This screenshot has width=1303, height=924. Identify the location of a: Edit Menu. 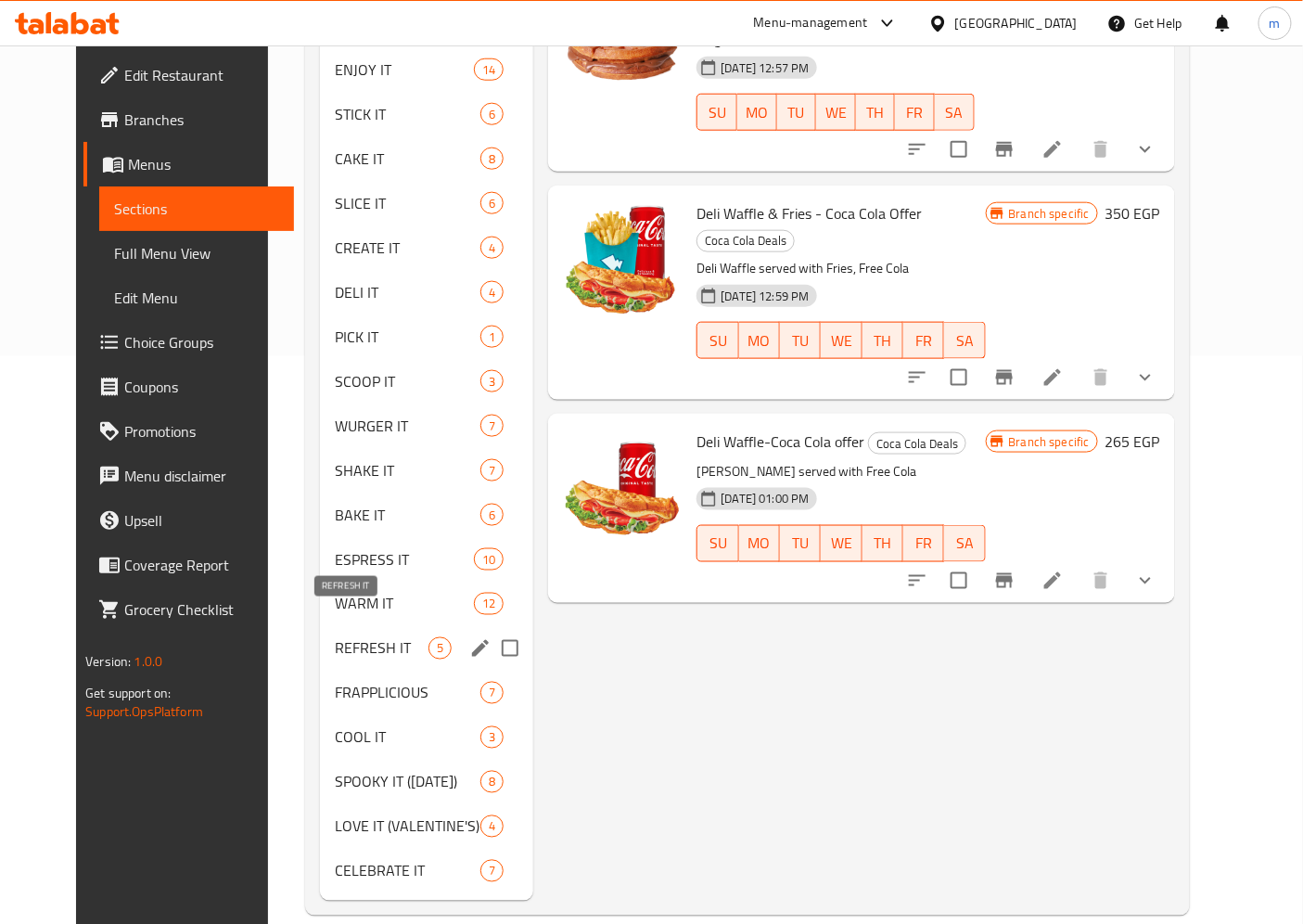
(197, 298).